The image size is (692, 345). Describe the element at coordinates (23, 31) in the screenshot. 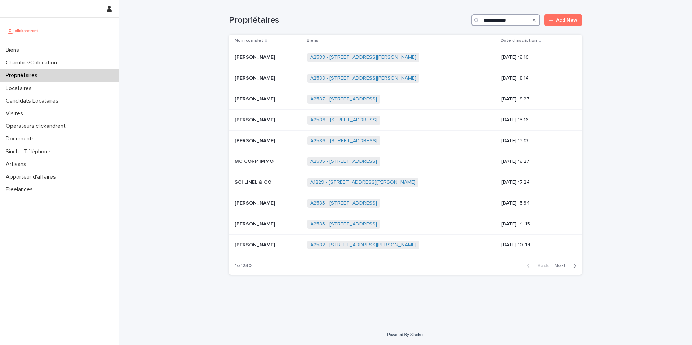

I see `img: UCB0brd3T0yccxBKYDjQ` at that location.